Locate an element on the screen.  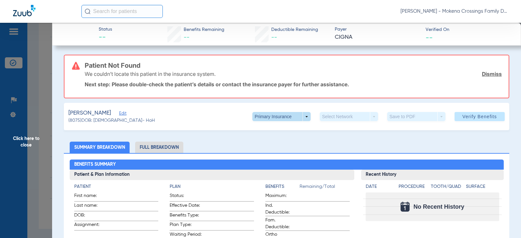
app-breakdown-title: Procedure is located at coordinates (413, 188).